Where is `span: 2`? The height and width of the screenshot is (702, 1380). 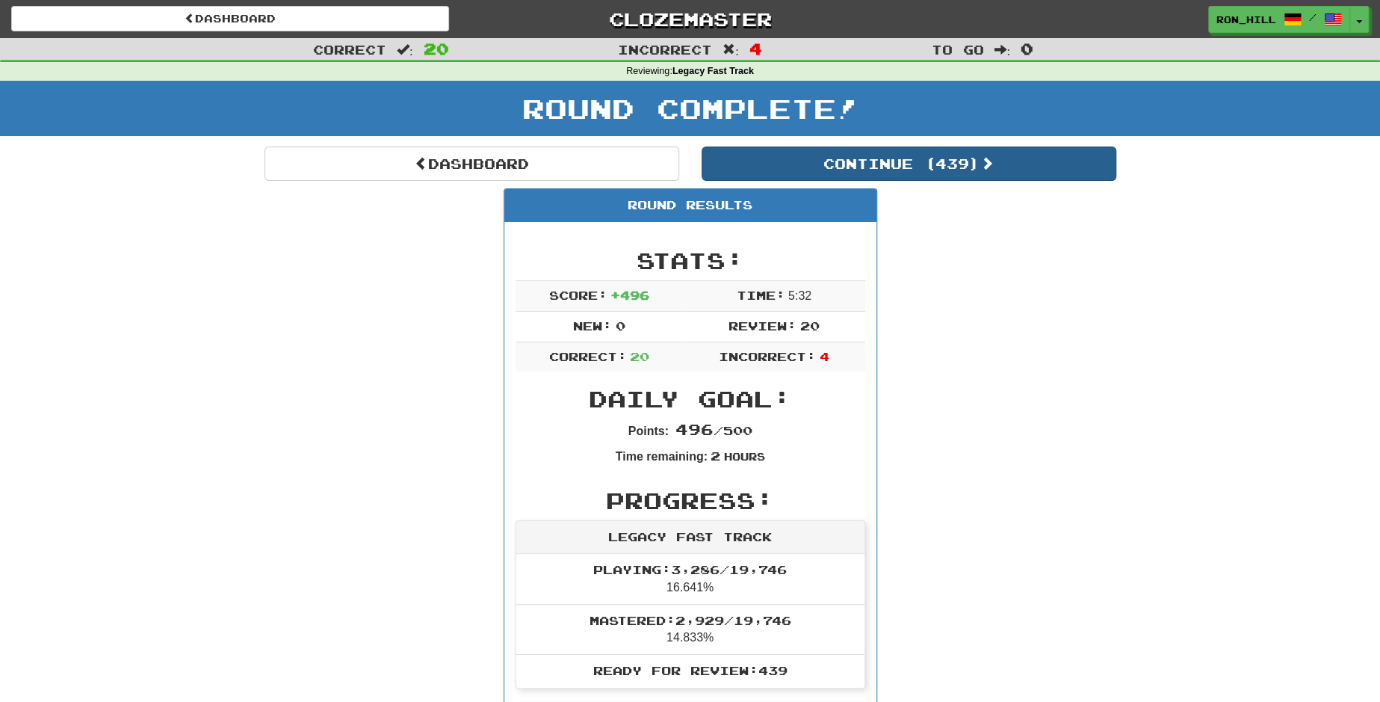 span: 2 is located at coordinates (715, 455).